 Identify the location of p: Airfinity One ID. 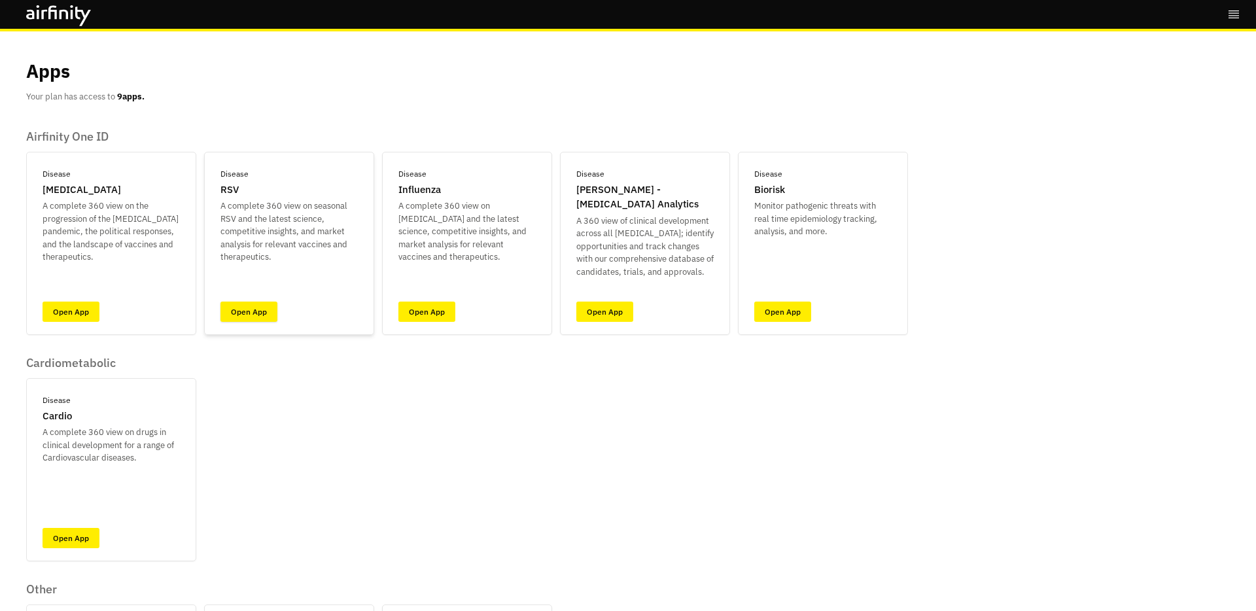
(467, 137).